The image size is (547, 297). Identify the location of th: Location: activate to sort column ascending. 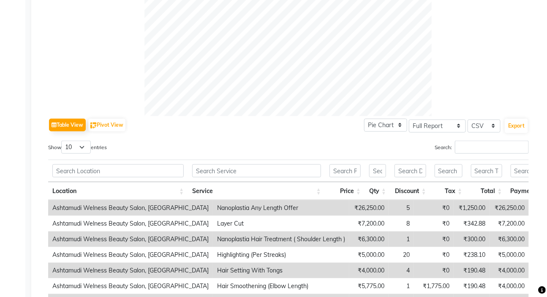
(118, 191).